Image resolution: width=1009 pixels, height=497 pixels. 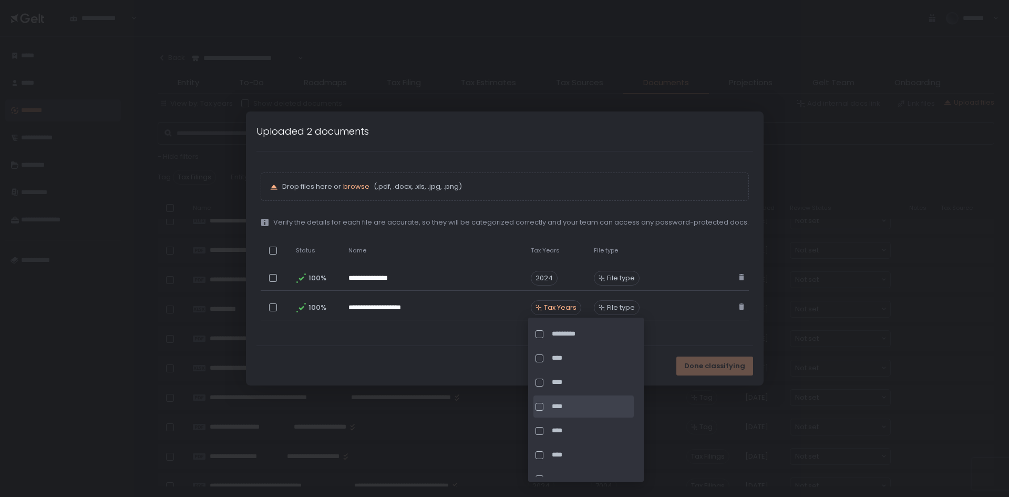 I want to click on span: Status, so click(x=305, y=250).